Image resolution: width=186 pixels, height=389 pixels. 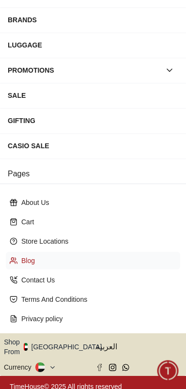 What do you see at coordinates (97, 319) in the screenshot?
I see `p: Privacy policy` at bounding box center [97, 319].